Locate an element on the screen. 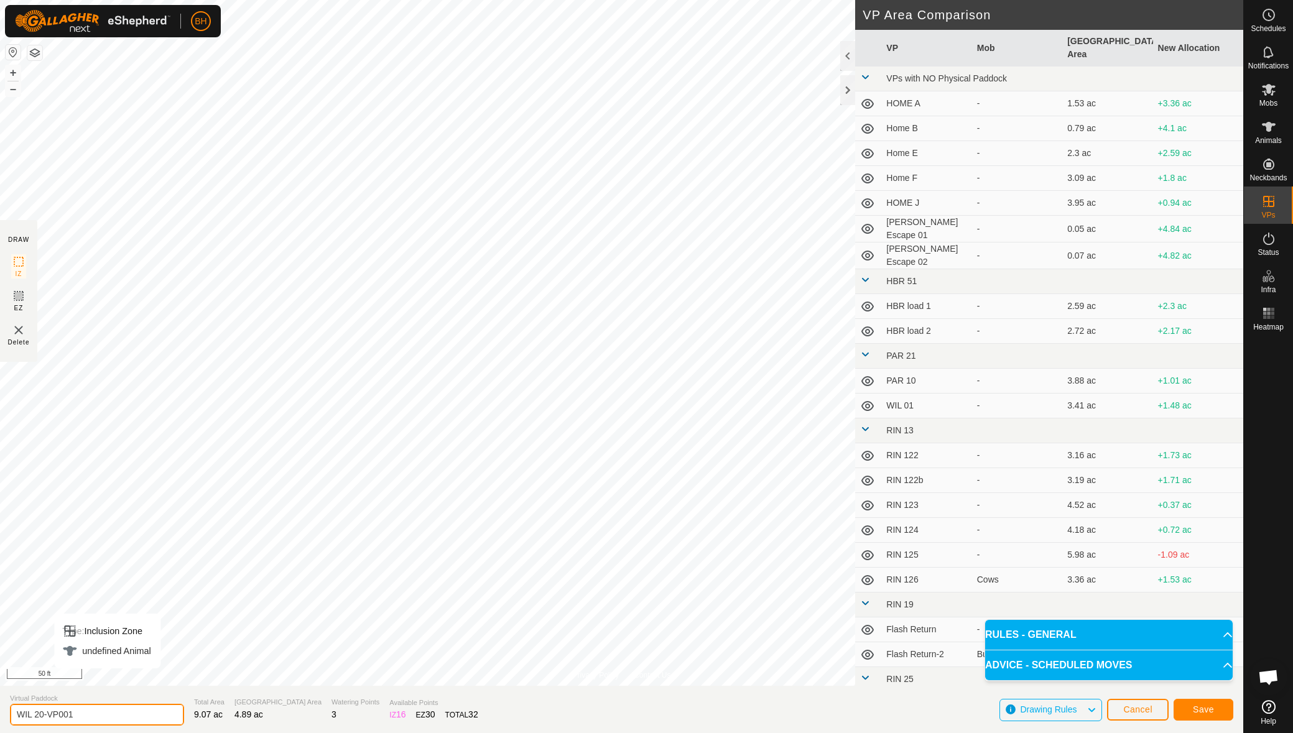  button: Cancel is located at coordinates (1138, 710).